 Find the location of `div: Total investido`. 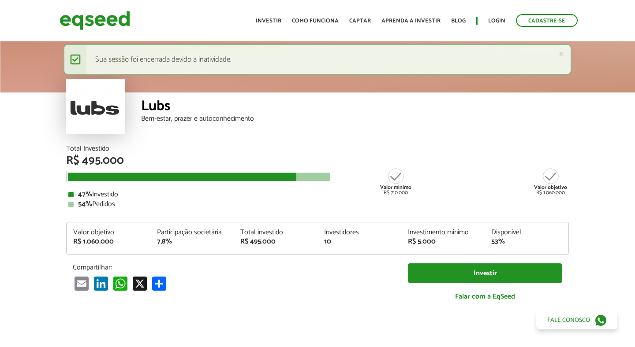

div: Total investido is located at coordinates (276, 233).